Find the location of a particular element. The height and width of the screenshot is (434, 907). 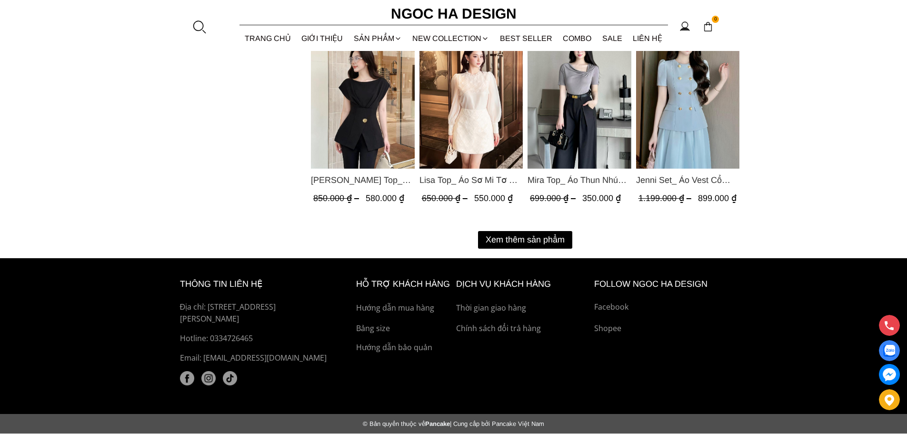

span: 0 is located at coordinates (715, 20).